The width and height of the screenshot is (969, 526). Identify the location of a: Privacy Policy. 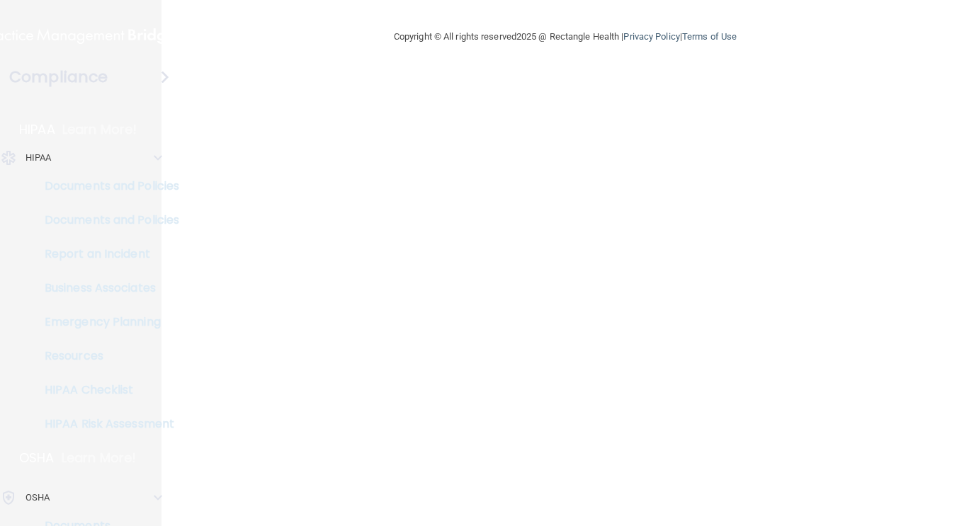
(651, 36).